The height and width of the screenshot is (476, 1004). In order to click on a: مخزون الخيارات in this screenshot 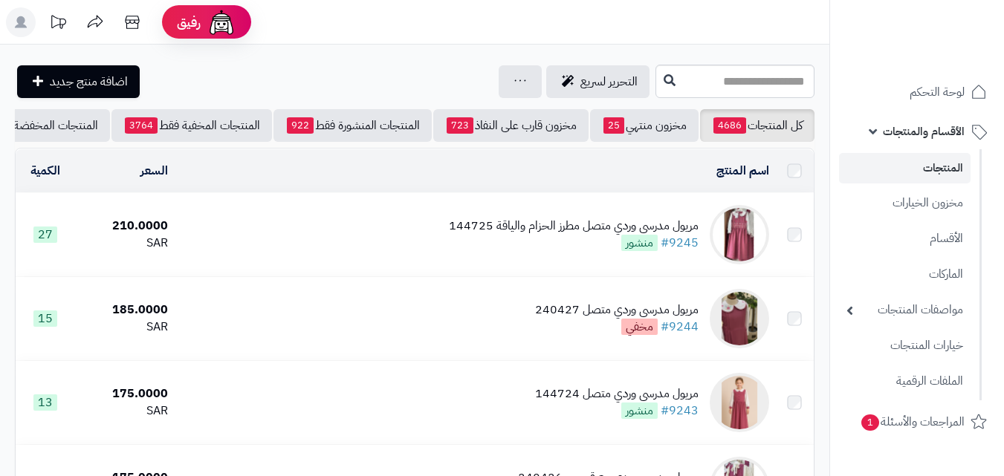, I will do `click(904, 203)`.